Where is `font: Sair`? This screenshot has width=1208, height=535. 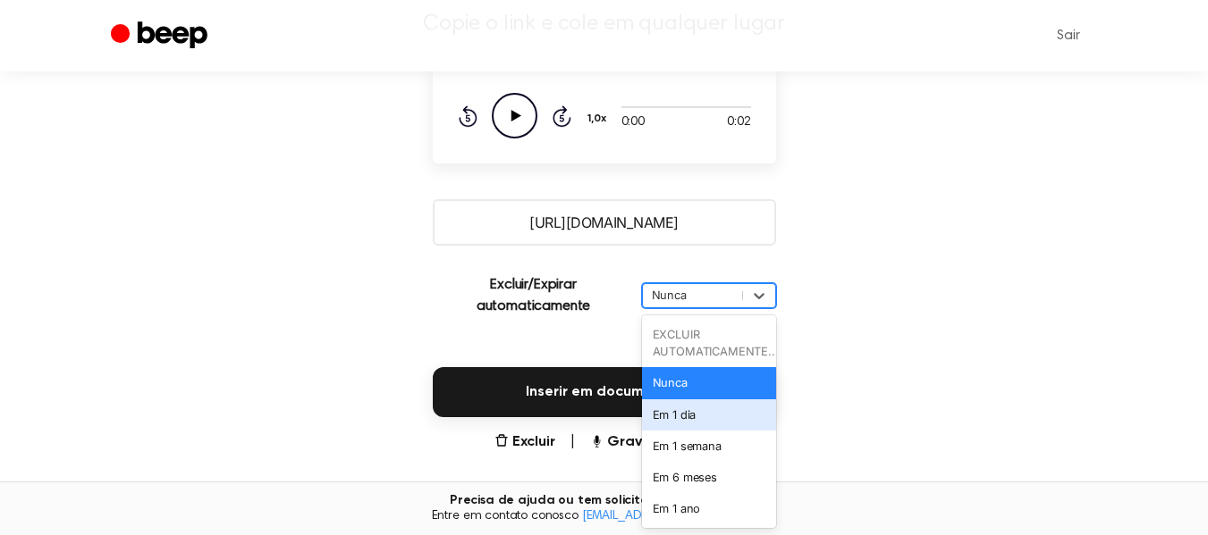
font: Sair is located at coordinates (1067, 36).